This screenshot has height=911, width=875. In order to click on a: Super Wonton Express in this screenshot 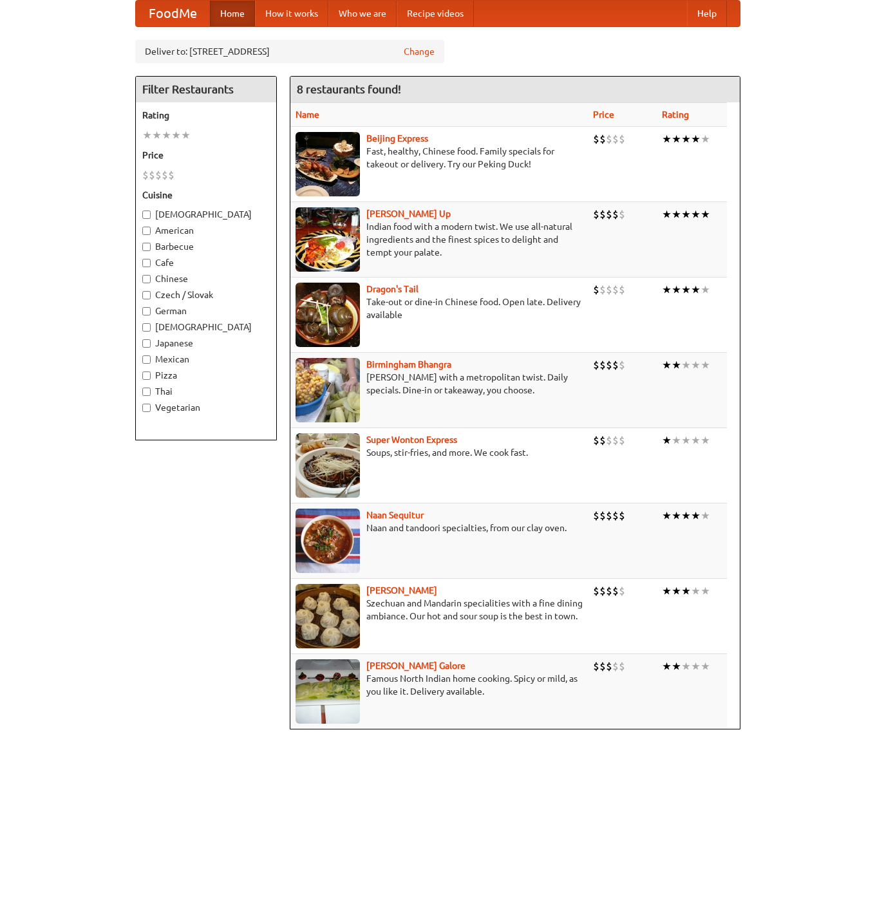, I will do `click(412, 440)`.